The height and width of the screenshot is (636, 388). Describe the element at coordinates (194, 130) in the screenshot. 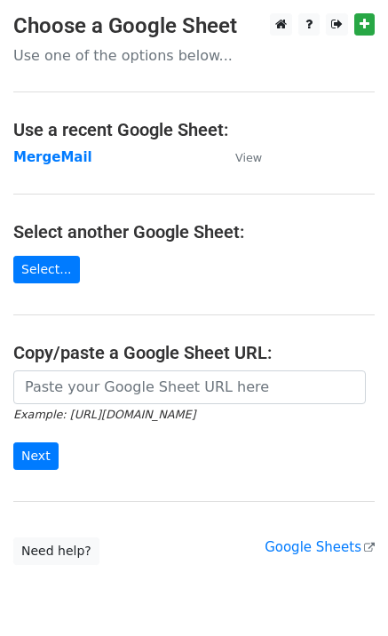

I see `h4: Use a recent Google Sheet:` at that location.